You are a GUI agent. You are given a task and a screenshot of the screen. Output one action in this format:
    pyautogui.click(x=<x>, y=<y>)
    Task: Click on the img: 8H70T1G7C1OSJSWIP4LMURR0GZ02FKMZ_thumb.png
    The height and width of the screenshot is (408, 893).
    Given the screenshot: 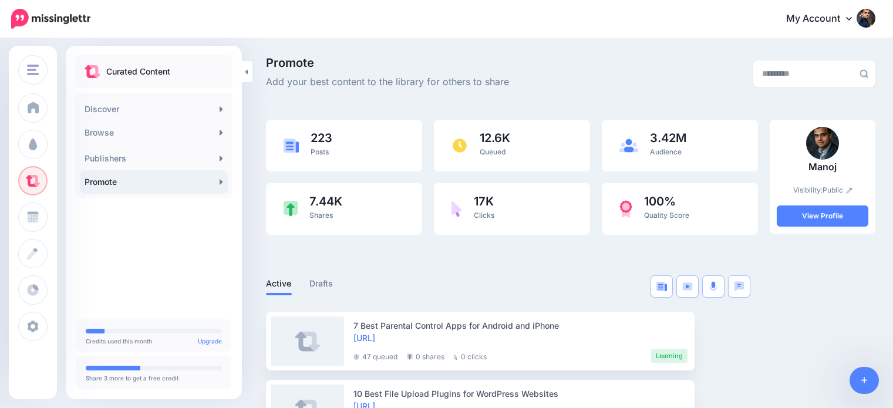 What is the action you would take?
    pyautogui.click(x=823, y=143)
    